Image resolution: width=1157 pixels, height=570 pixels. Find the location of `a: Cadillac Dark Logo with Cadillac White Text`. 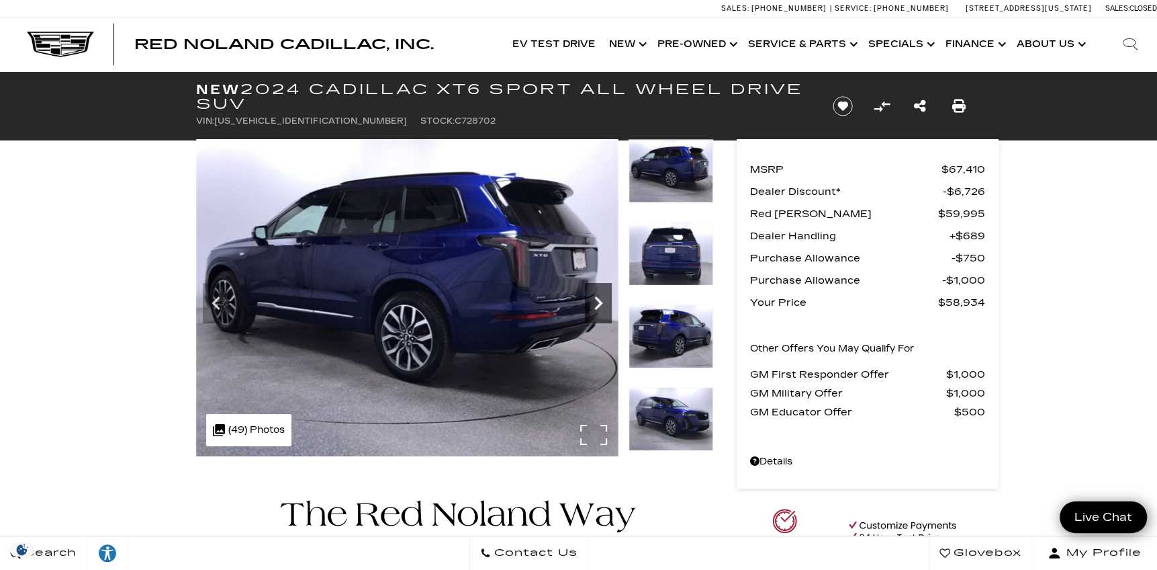

a: Cadillac Dark Logo with Cadillac White Text is located at coordinates (60, 44).